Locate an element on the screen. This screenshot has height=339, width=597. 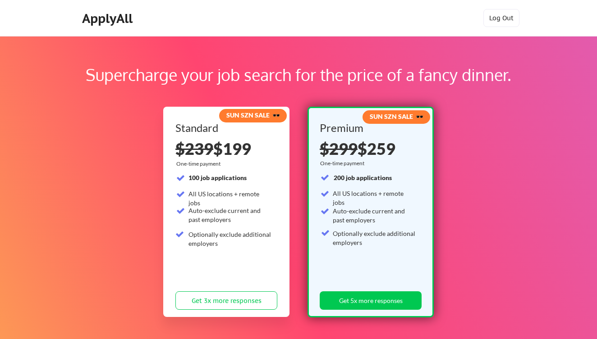
button: Log Out is located at coordinates (501, 18).